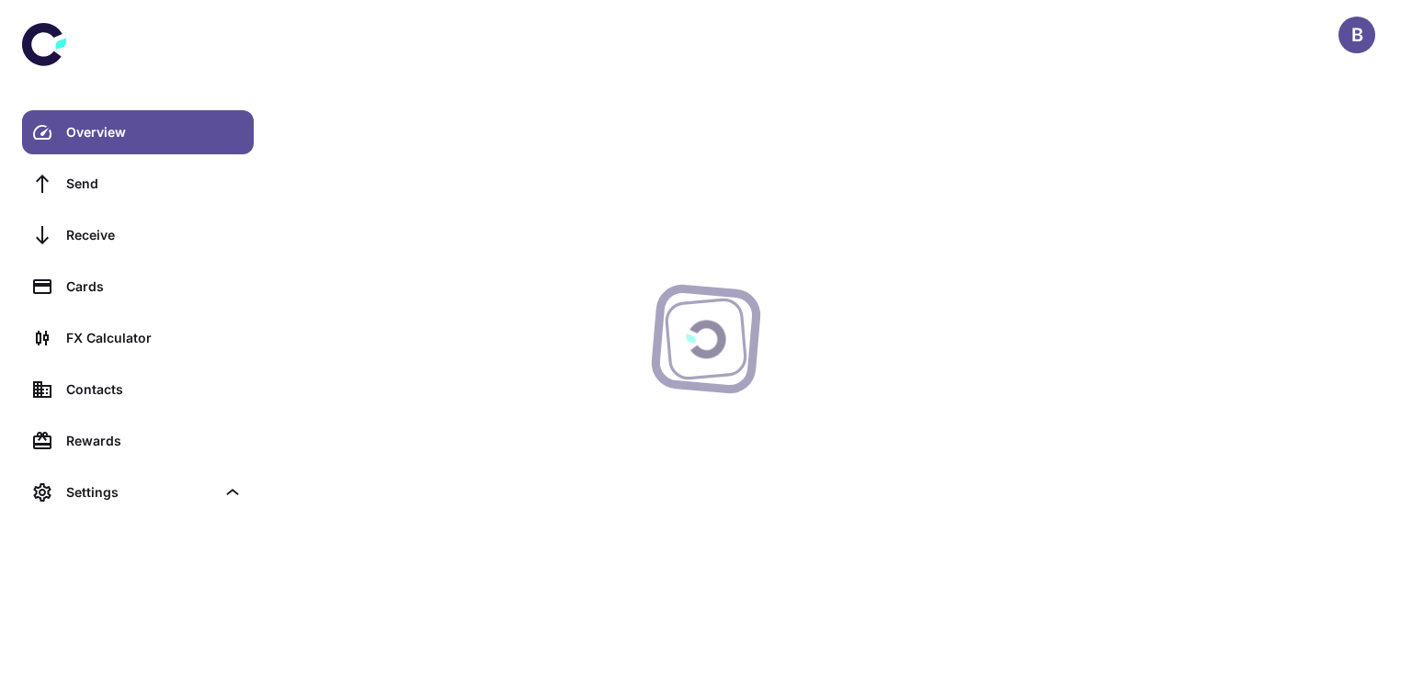 This screenshot has width=1412, height=678. I want to click on a: Contacts, so click(138, 390).